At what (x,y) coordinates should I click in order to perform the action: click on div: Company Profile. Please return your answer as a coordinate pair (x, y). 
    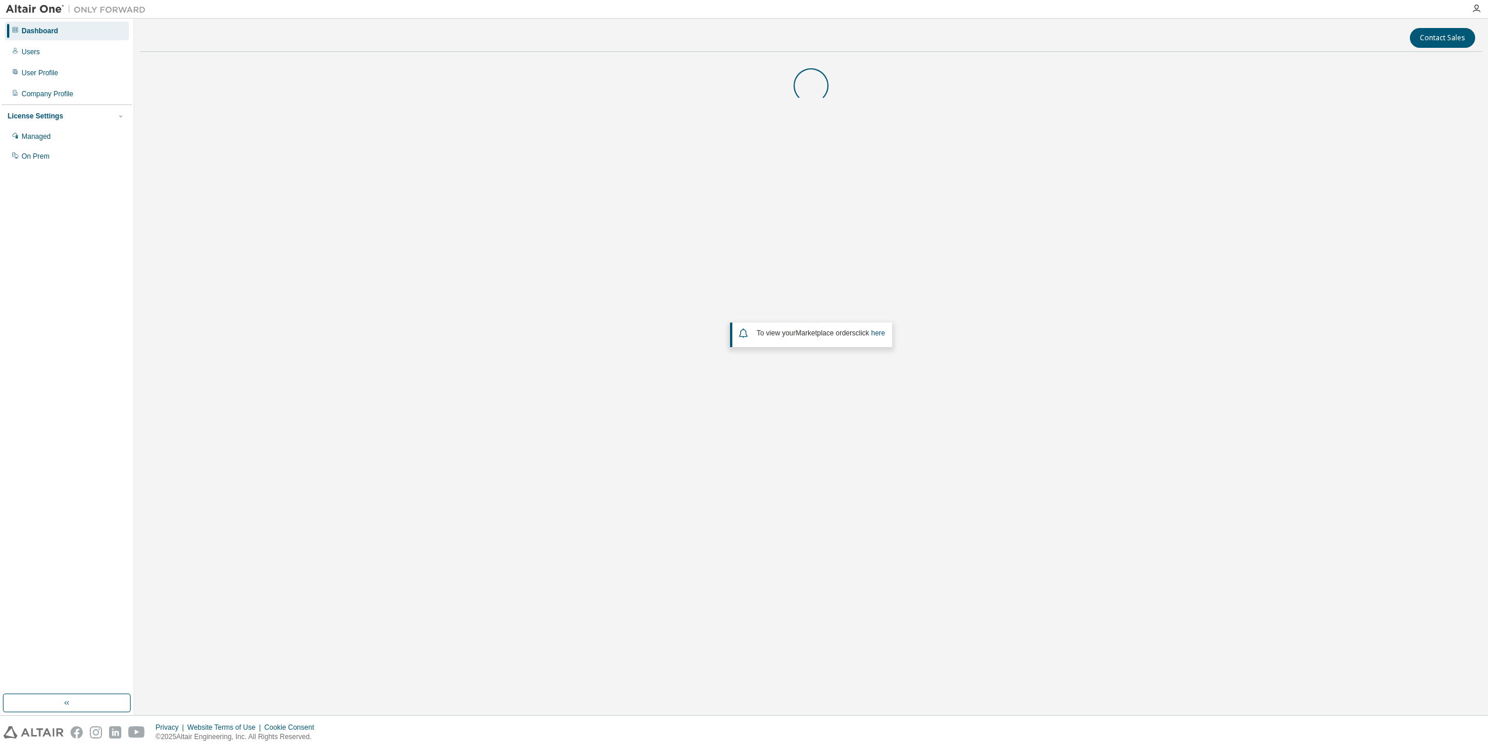
    Looking at the image, I should click on (47, 94).